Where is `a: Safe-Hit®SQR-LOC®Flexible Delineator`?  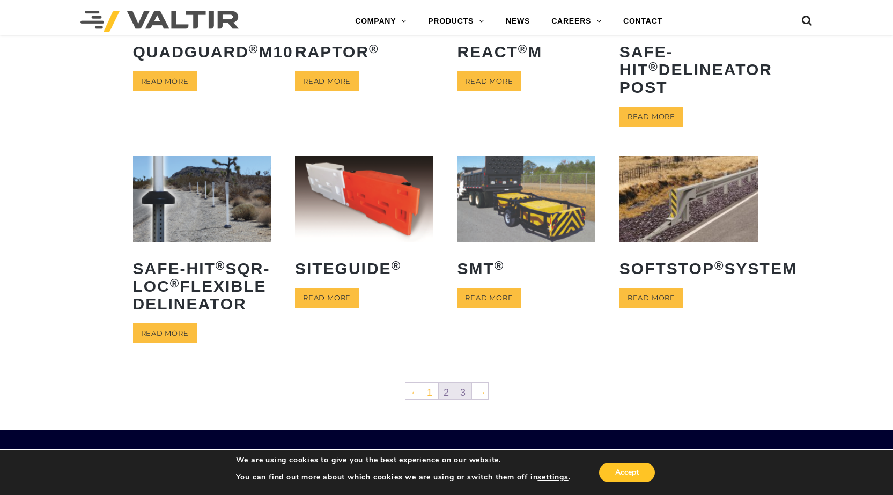
a: Safe-Hit®SQR-LOC®Flexible Delineator is located at coordinates (202, 238).